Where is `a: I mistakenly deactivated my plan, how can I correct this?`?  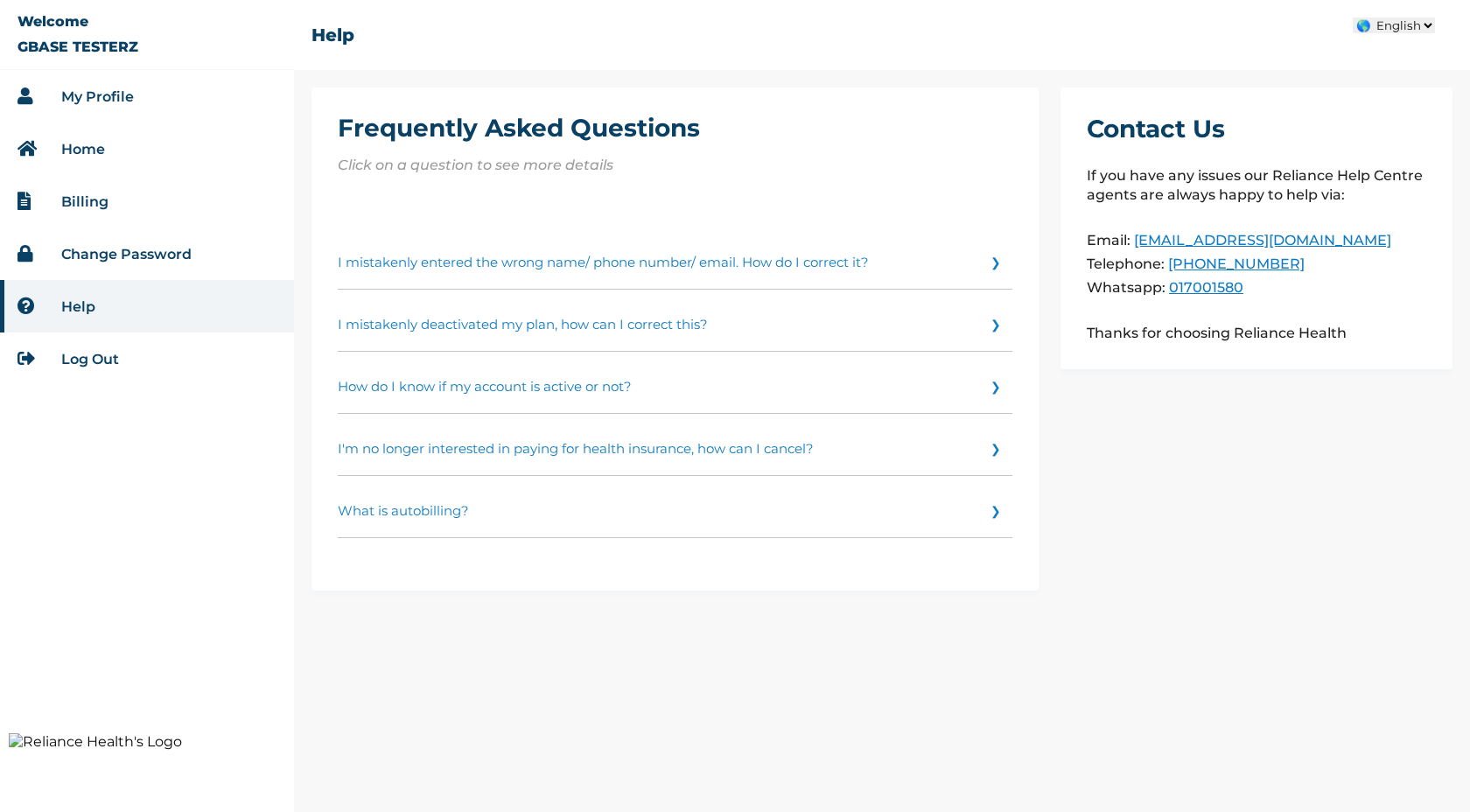
a: I mistakenly deactivated my plan, how can I correct this? is located at coordinates (675, 320).